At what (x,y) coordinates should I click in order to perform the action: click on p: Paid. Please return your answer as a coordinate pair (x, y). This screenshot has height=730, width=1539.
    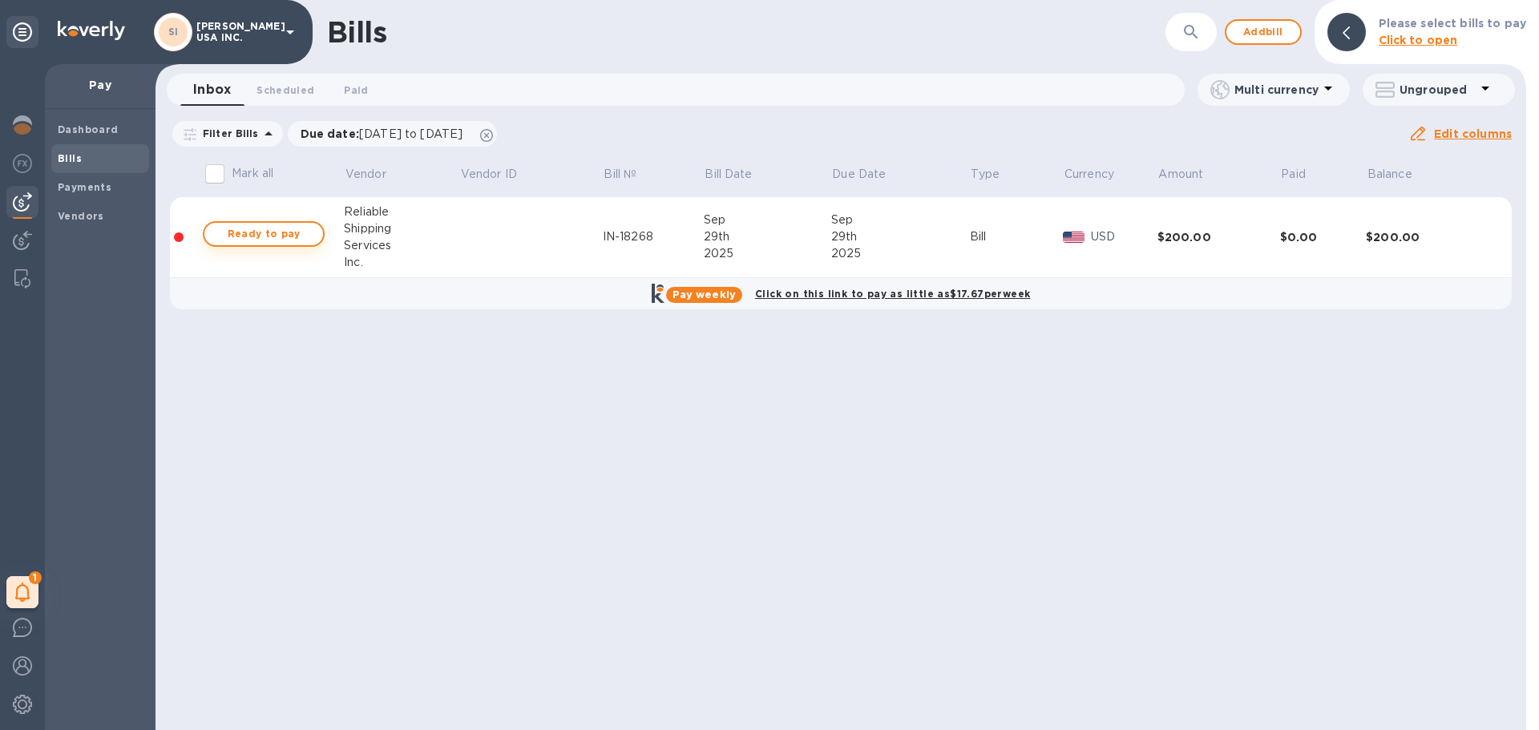
    Looking at the image, I should click on (1293, 174).